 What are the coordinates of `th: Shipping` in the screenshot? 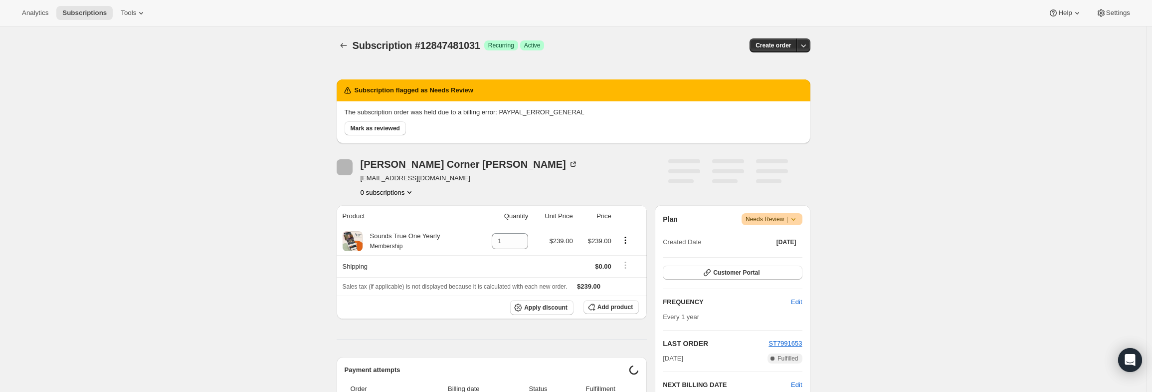 It's located at (407, 266).